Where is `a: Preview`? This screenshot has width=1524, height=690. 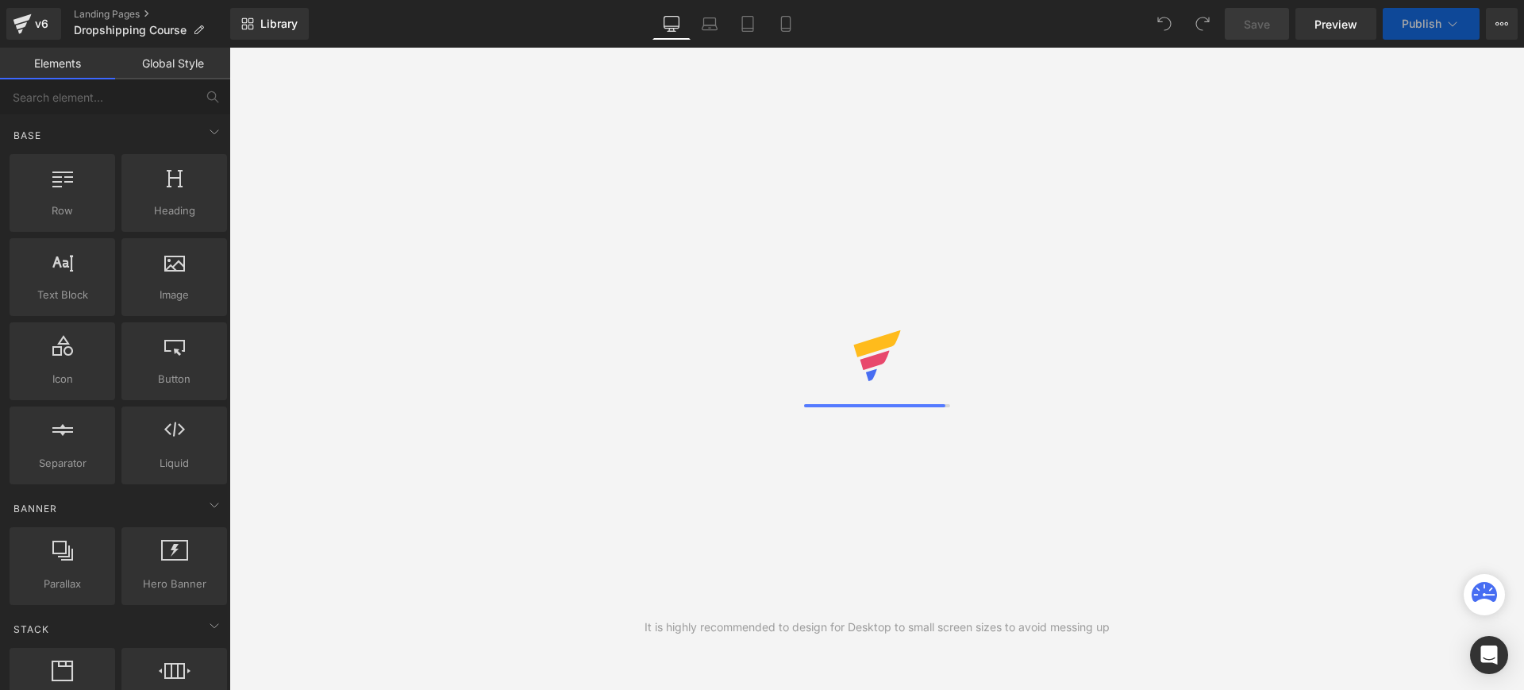
a: Preview is located at coordinates (1336, 24).